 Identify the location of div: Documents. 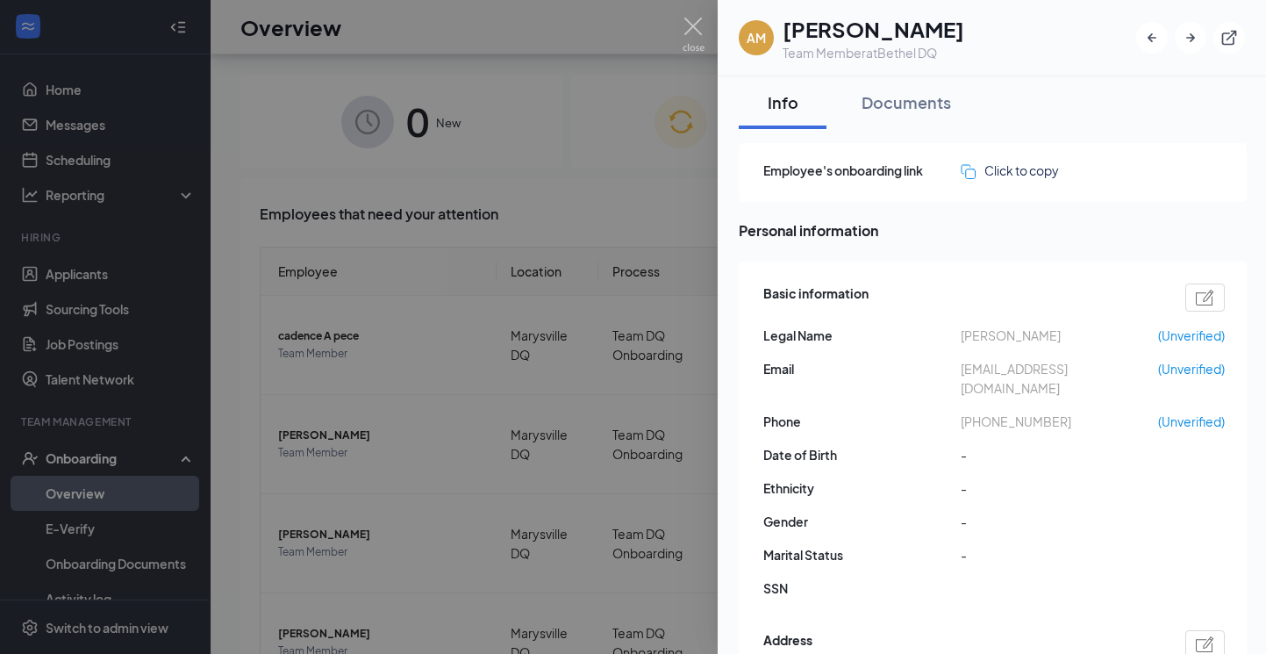
(907, 102).